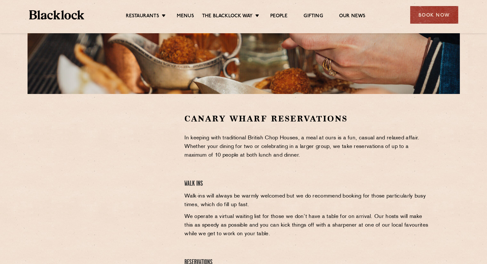 Image resolution: width=487 pixels, height=264 pixels. I want to click on a: The Blacklock Way, so click(227, 17).